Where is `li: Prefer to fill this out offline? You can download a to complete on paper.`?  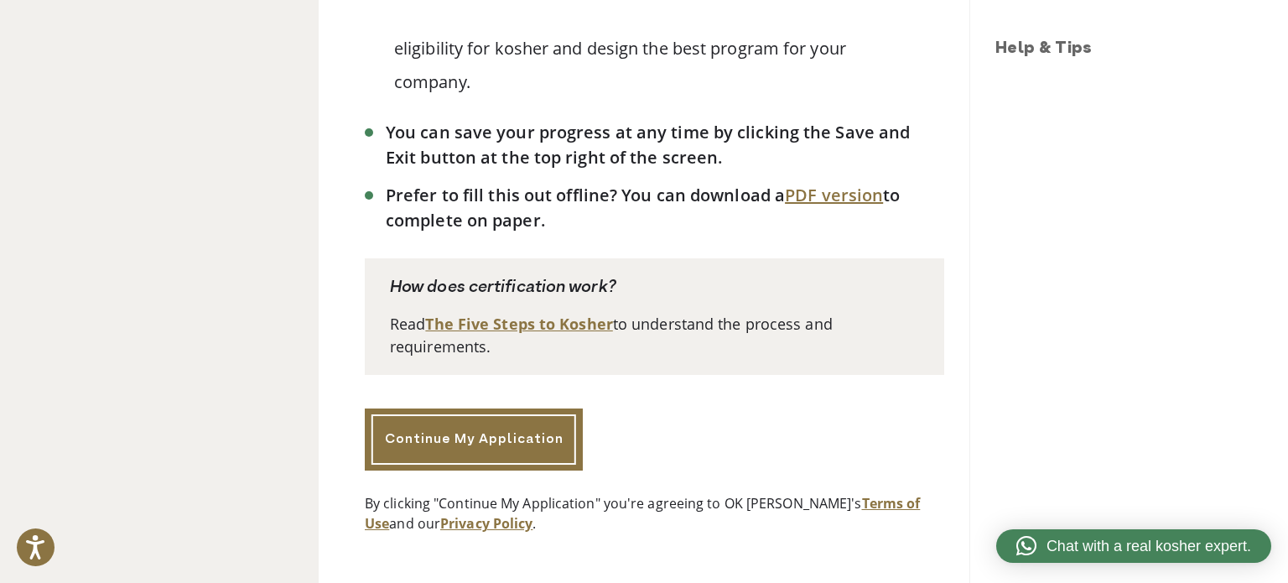
li: Prefer to fill this out offline? You can download a to complete on paper. is located at coordinates (665, 208).